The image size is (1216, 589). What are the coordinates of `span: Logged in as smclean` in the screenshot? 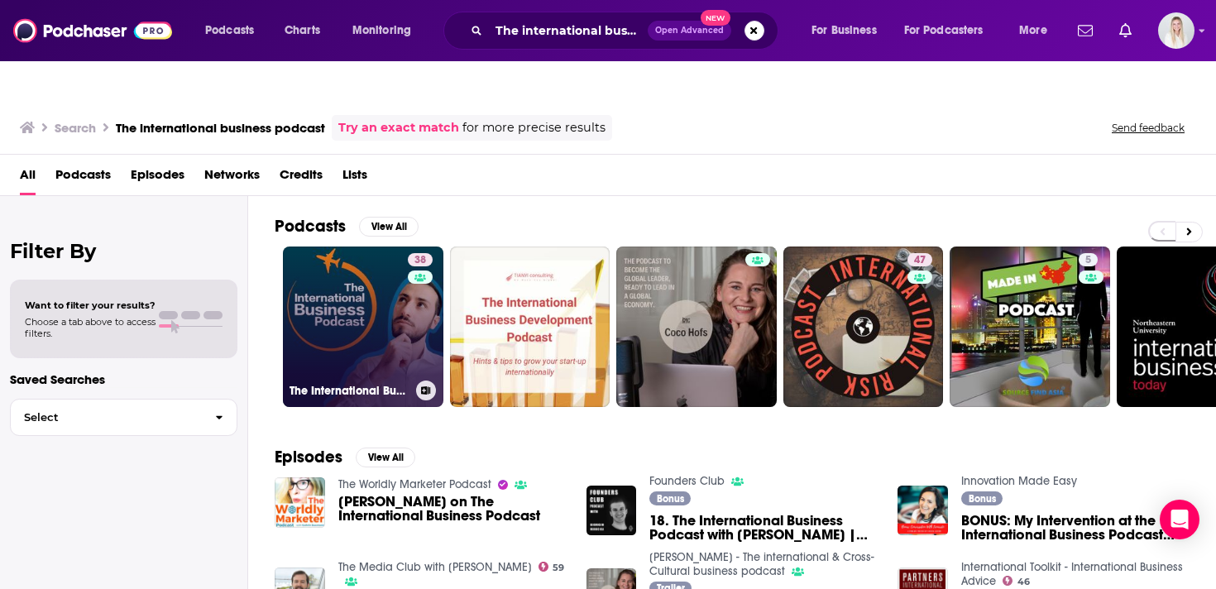 It's located at (1176, 31).